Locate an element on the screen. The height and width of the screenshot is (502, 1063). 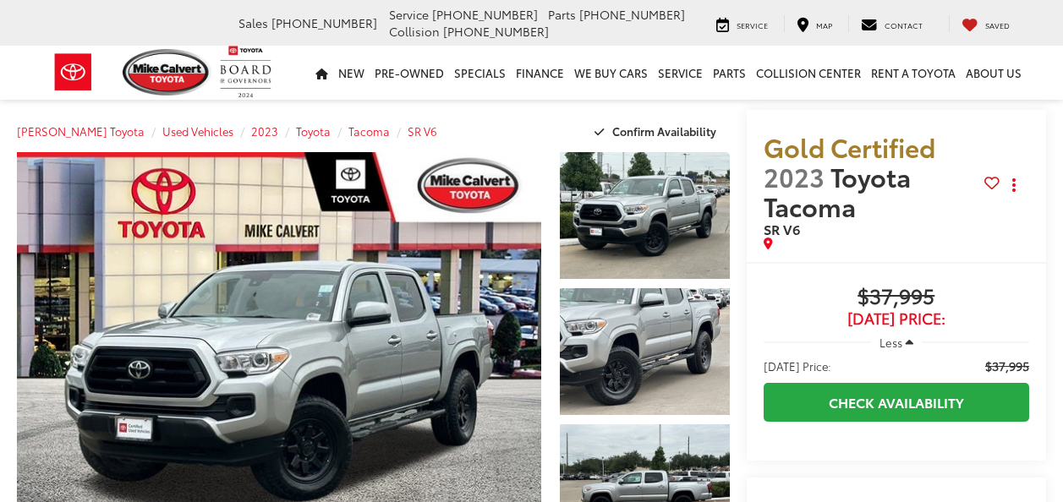
a: New is located at coordinates (351, 73).